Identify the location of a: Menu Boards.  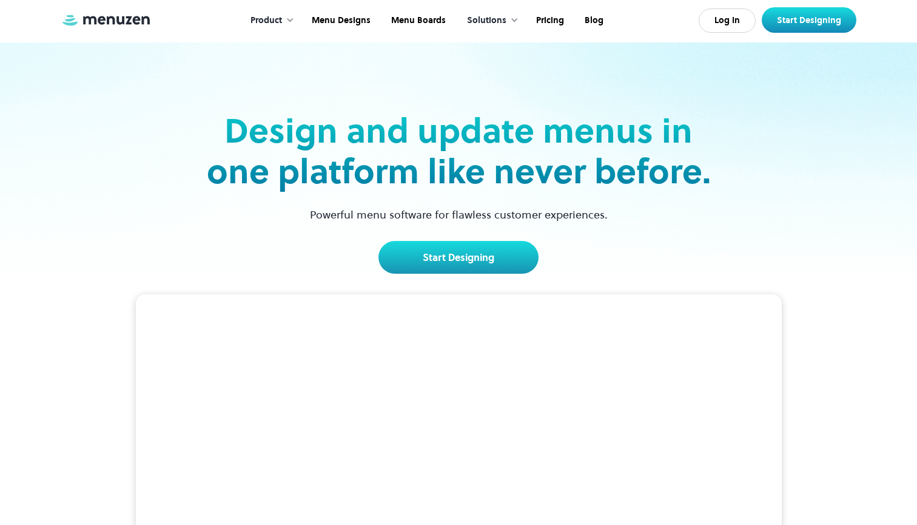
(417, 21).